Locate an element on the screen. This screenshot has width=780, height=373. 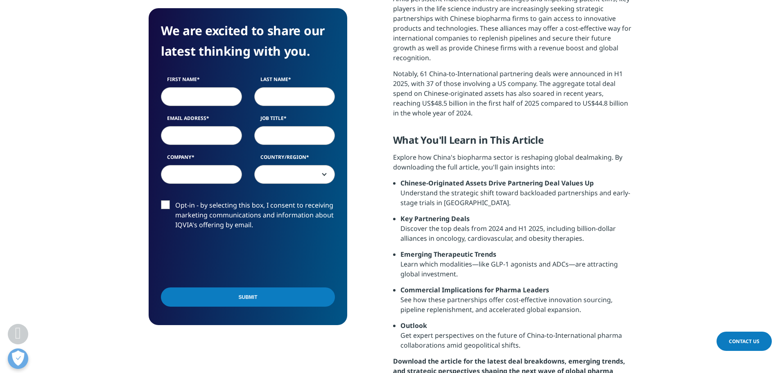
strong: Commercial Implications for Pharma Leaders is located at coordinates (474, 290).